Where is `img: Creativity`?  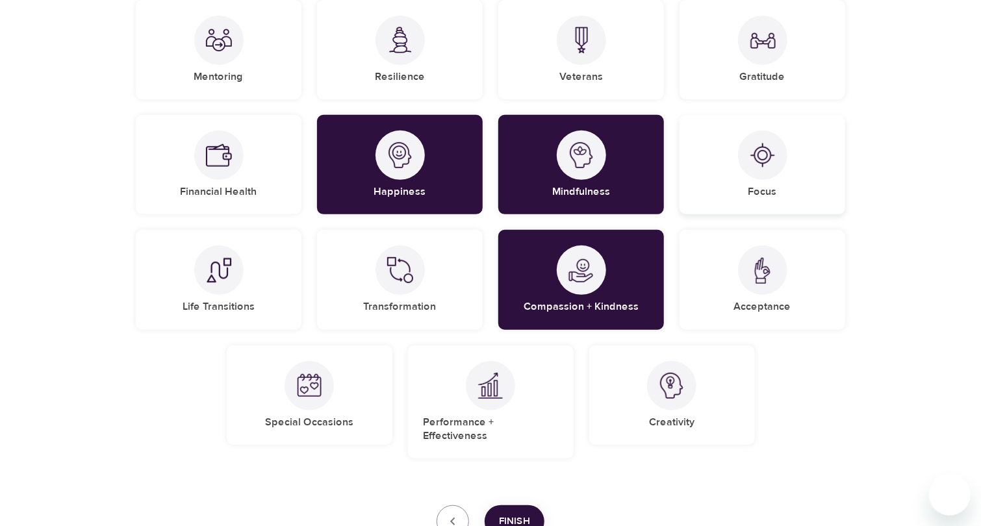 img: Creativity is located at coordinates (672, 386).